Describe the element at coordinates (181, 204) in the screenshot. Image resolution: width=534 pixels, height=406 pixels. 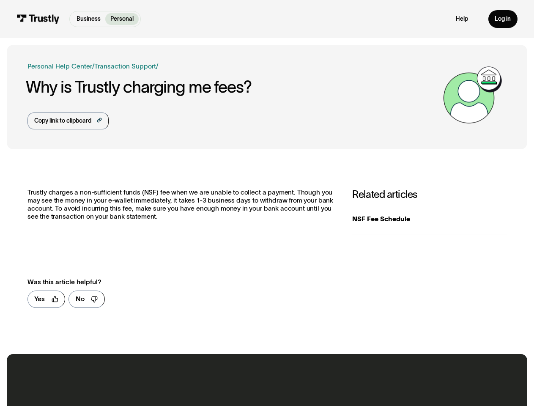
I see `p: Trustly charges a non-sufficient funds (NSF) fee when we are unable to collect a payment. Though ...` at that location.